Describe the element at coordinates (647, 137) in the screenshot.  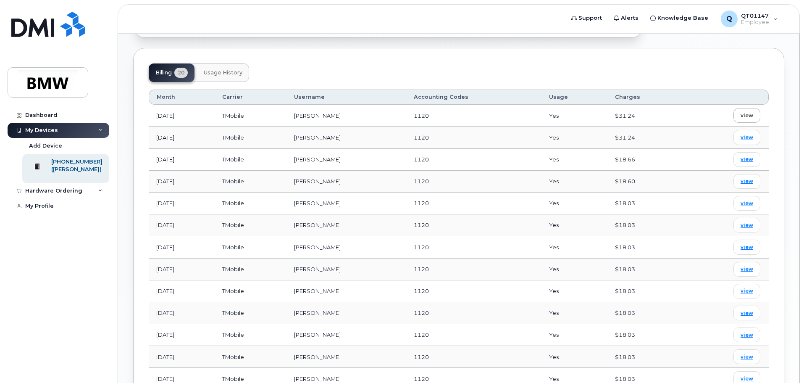
I see `div: $31.24` at that location.